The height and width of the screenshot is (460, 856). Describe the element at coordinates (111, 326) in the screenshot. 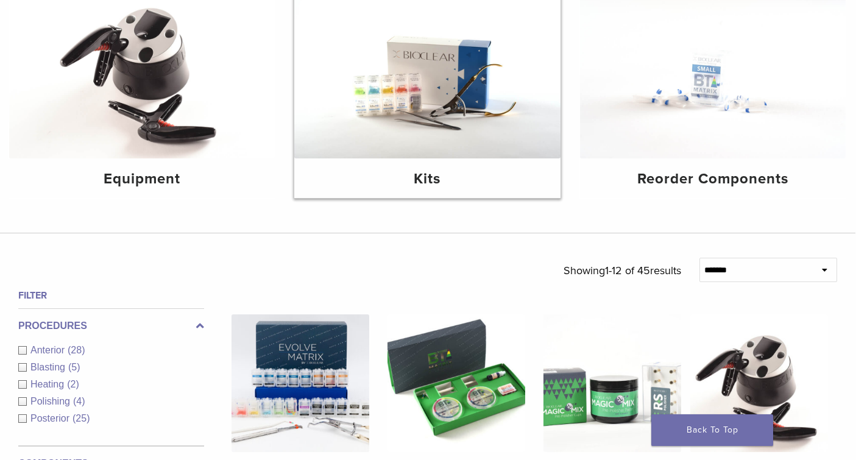

I see `label: Procedures` at that location.